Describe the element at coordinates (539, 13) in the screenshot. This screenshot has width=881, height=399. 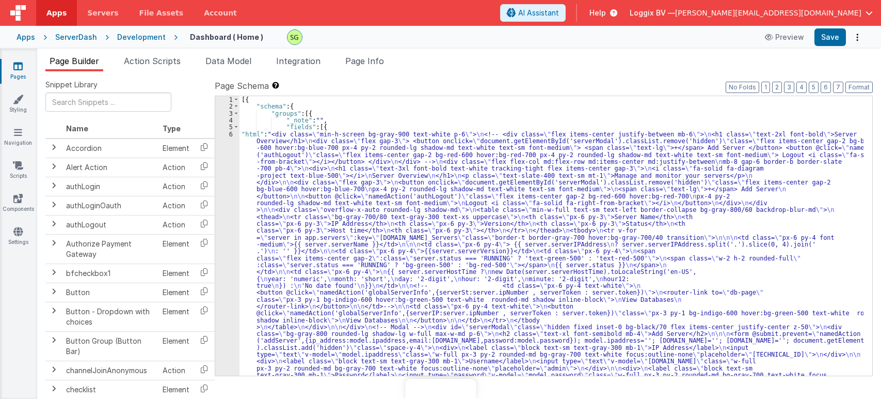
I see `span: AI Assistant` at that location.